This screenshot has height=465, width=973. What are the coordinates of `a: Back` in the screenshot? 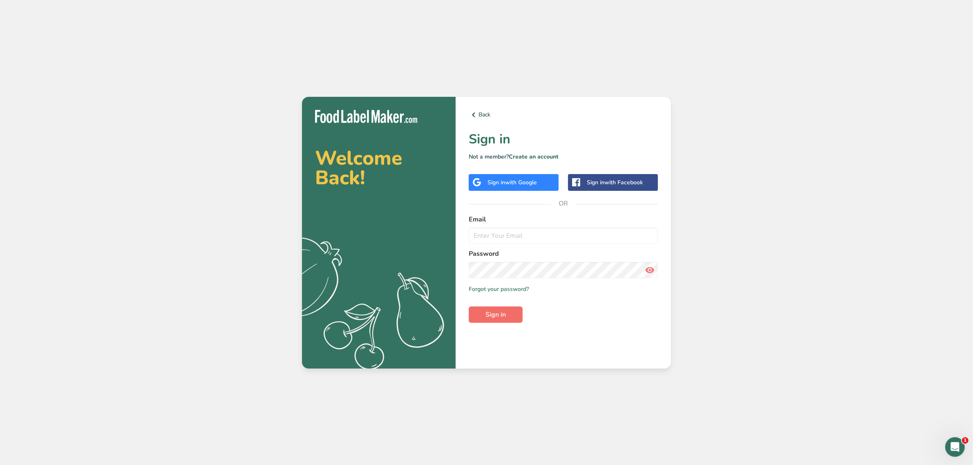 It's located at (563, 115).